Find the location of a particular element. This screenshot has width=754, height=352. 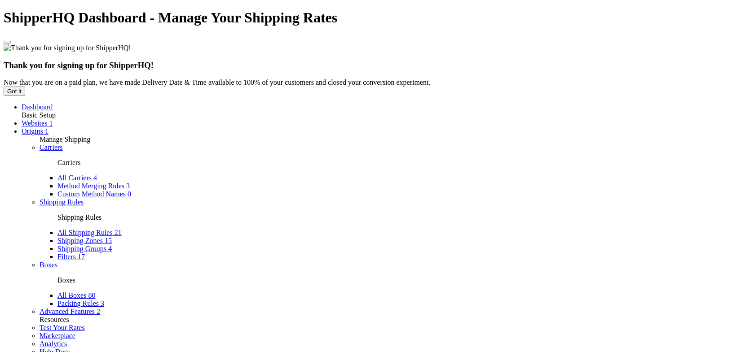

span: All Shipping Rules is located at coordinates (85, 233).